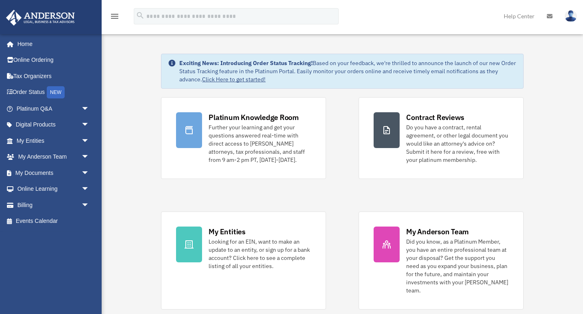  I want to click on img: Anderson Advisors Platinum Portal, so click(40, 17).